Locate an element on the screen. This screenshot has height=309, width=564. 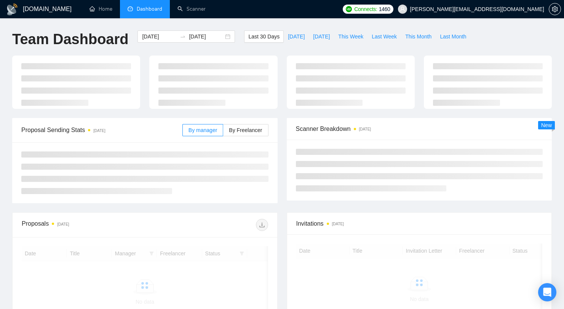
span: 1460 is located at coordinates (385, 9).